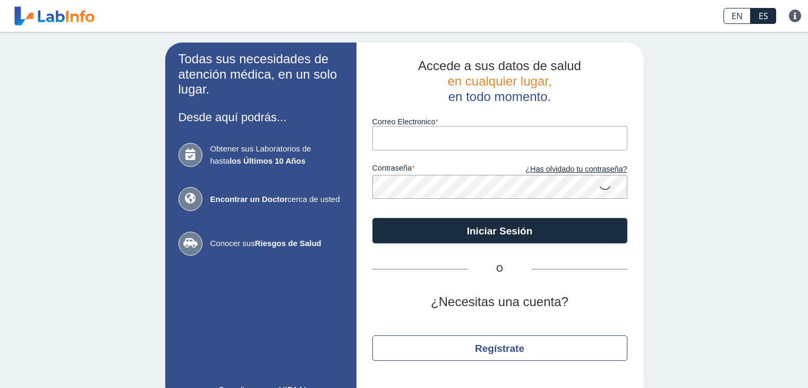 The width and height of the screenshot is (808, 388). I want to click on b: Encontrar un Doctor, so click(249, 199).